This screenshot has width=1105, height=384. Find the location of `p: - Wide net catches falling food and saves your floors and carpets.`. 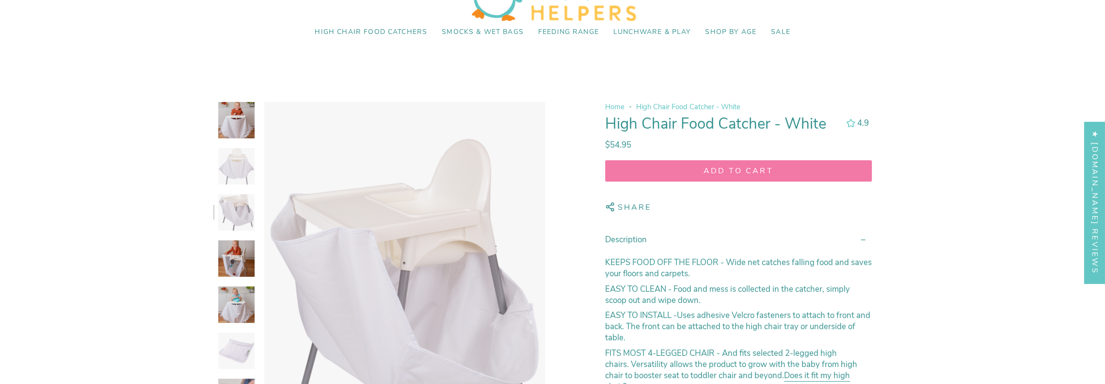

p: - Wide net catches falling food and saves your floors and carpets. is located at coordinates (739, 268).